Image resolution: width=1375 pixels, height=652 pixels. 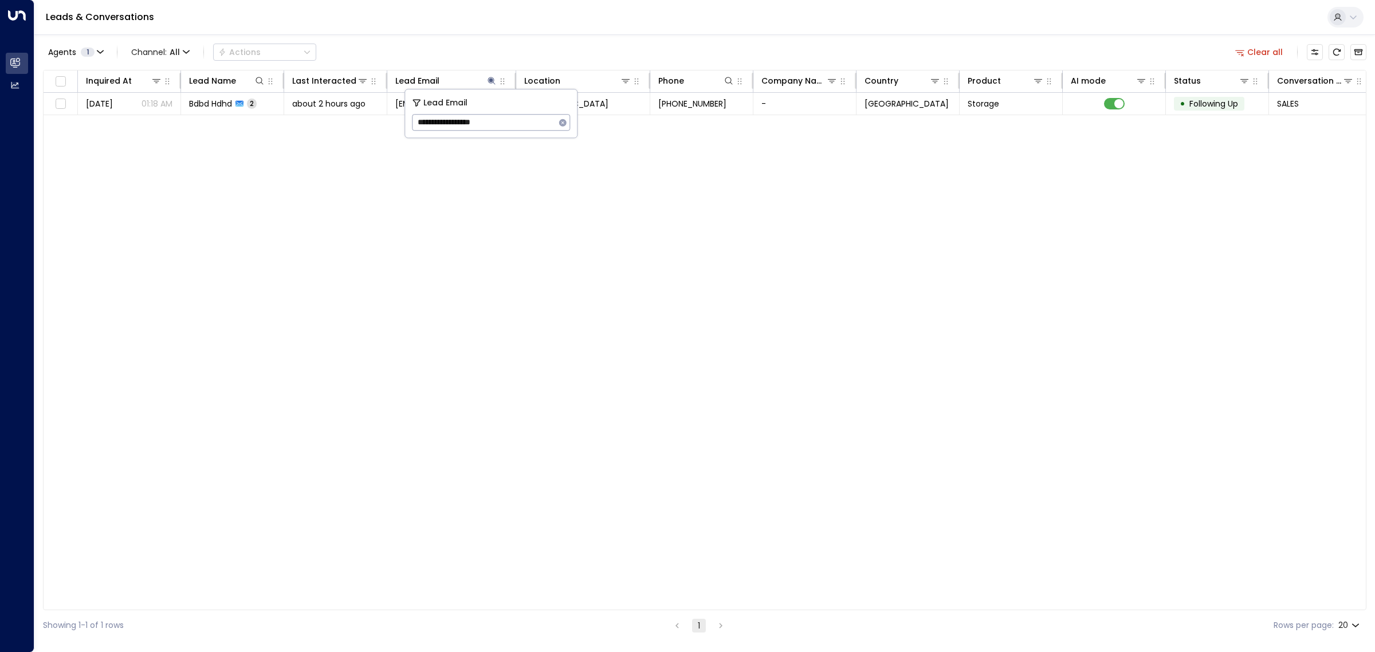 I want to click on button: Agents1, so click(x=75, y=52).